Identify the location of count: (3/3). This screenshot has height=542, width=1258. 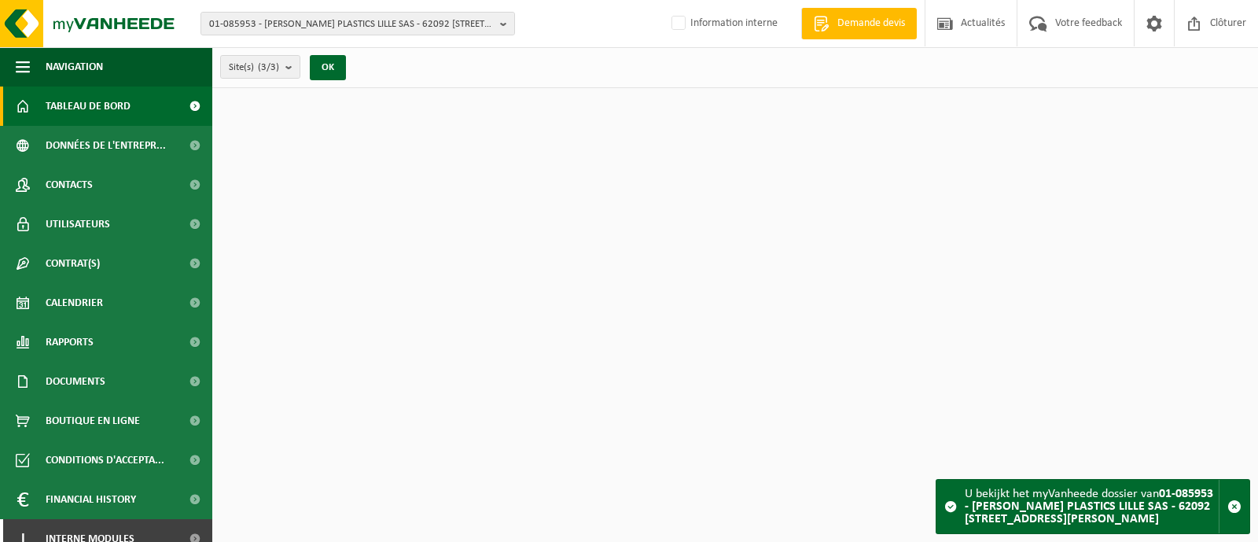
(268, 67).